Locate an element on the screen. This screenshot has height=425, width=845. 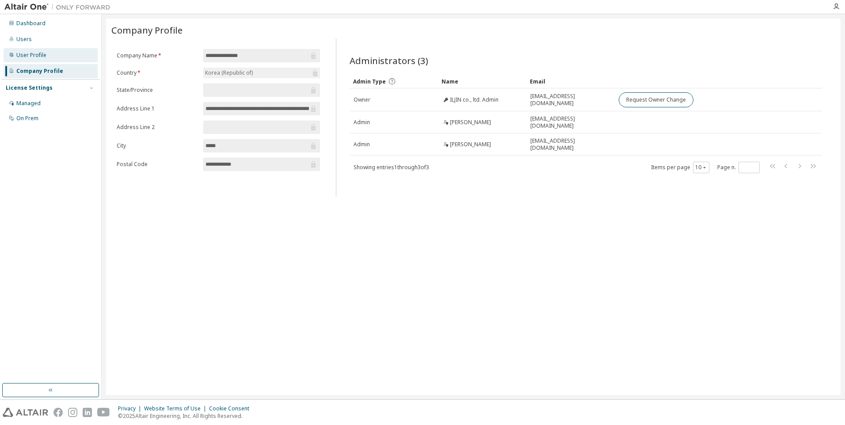
div: License Settings is located at coordinates (29, 88).